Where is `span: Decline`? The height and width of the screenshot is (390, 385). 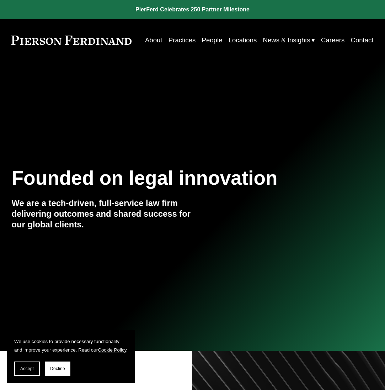
span: Decline is located at coordinates (58, 368).